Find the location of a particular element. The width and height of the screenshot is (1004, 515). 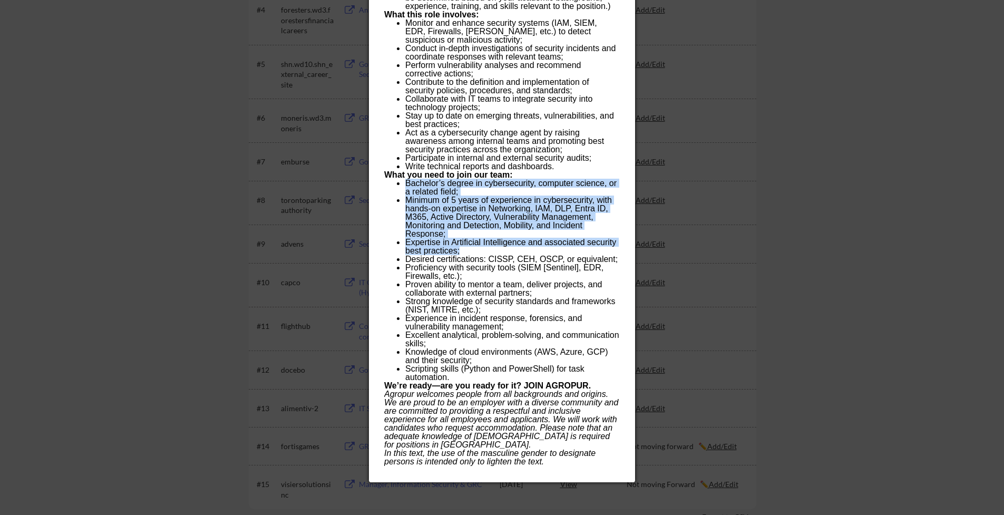

b: What you need to join our team: is located at coordinates (448, 174).